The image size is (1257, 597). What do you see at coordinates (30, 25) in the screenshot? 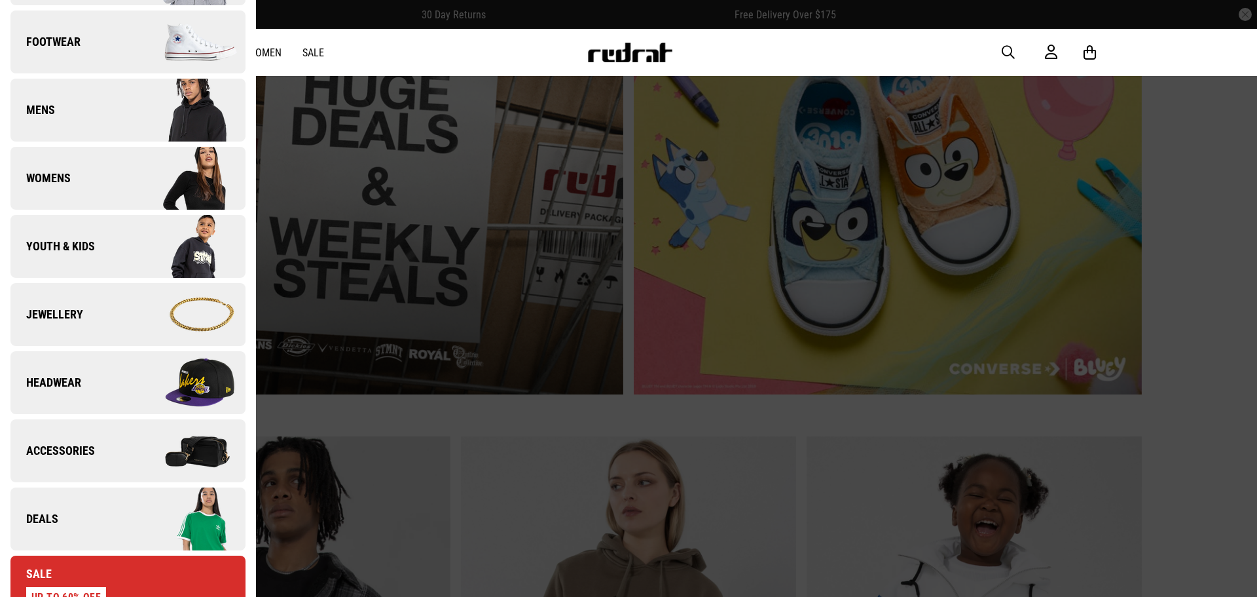
I see `button: Open LiveChat chat widget` at bounding box center [30, 25].